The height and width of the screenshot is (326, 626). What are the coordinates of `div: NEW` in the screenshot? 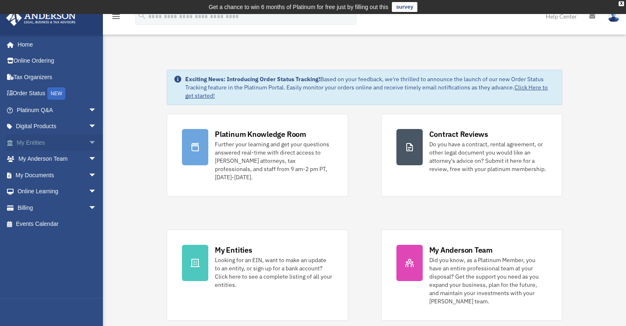 It's located at (56, 93).